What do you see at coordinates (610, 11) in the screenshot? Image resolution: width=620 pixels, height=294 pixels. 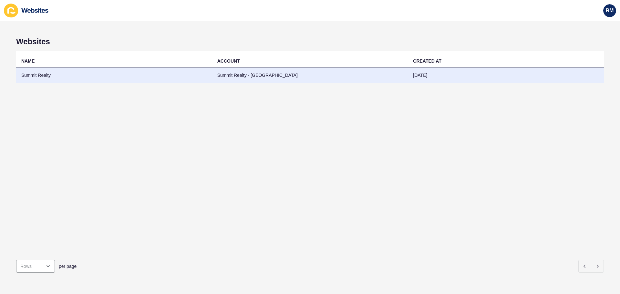 I see `span: RM` at bounding box center [610, 11].